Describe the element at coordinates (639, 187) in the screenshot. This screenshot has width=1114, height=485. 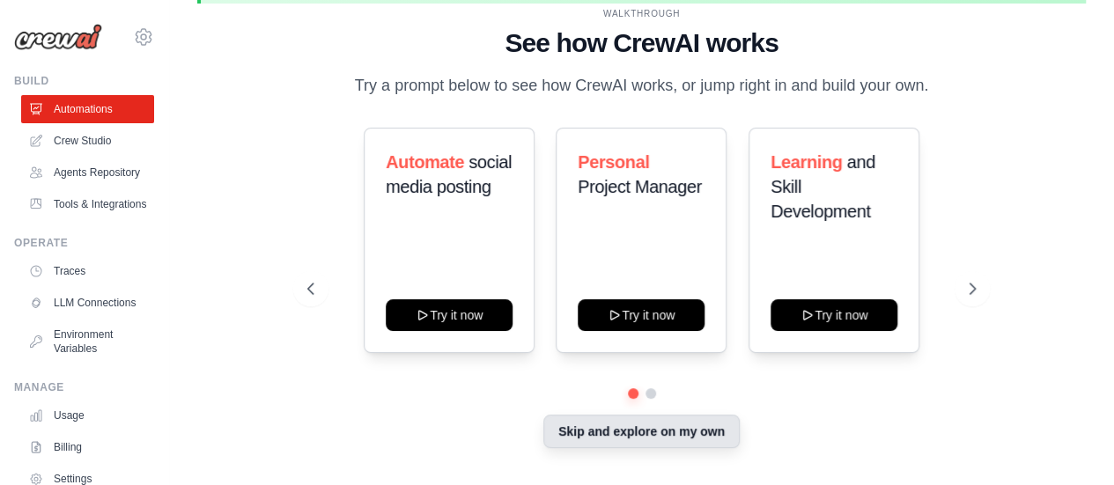
I see `span: Project Manager` at that location.